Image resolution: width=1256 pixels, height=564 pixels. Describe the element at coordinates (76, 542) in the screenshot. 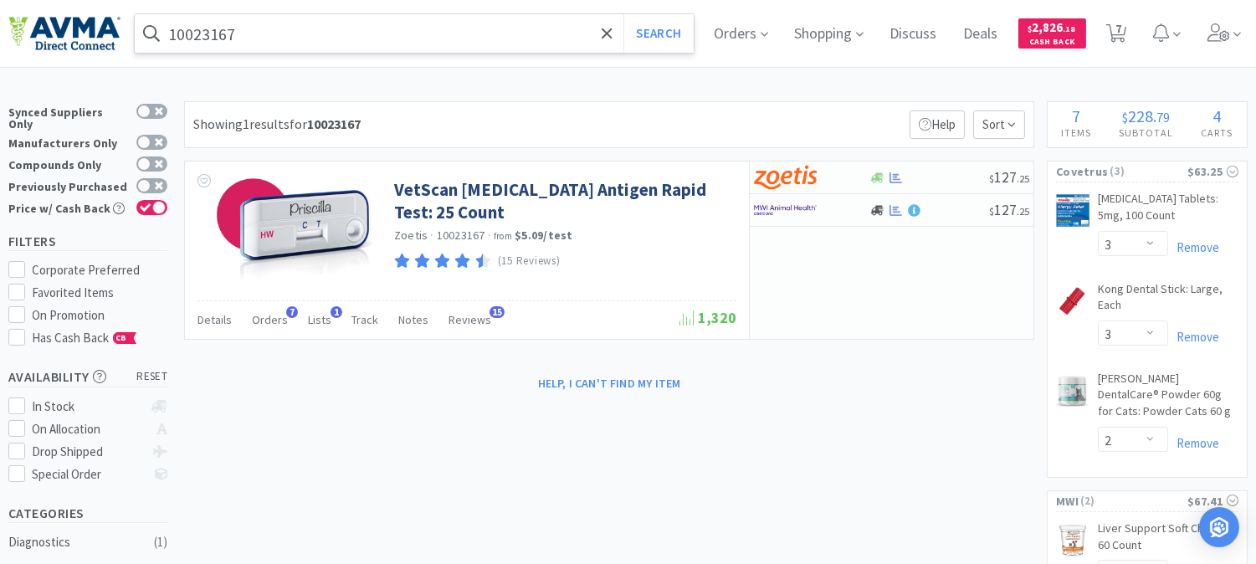

I see `div: Diagnostics` at that location.